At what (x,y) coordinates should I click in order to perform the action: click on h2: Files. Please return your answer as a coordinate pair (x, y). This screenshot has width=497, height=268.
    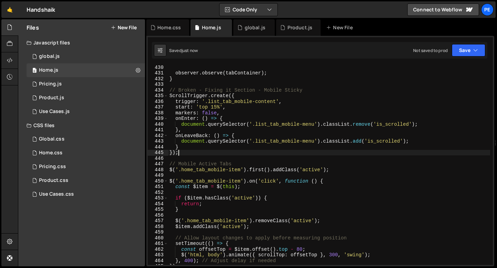
    Looking at the image, I should click on (33, 28).